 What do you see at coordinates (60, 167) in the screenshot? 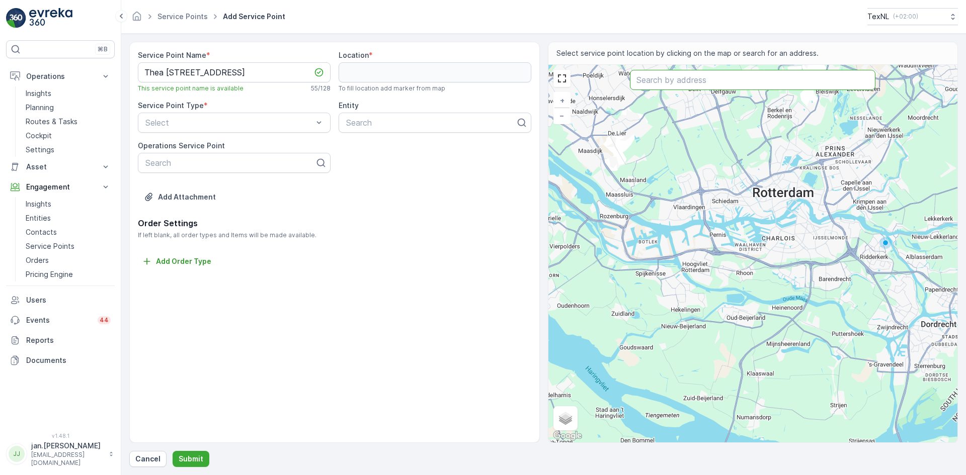
I see `button: Asset` at bounding box center [60, 167].